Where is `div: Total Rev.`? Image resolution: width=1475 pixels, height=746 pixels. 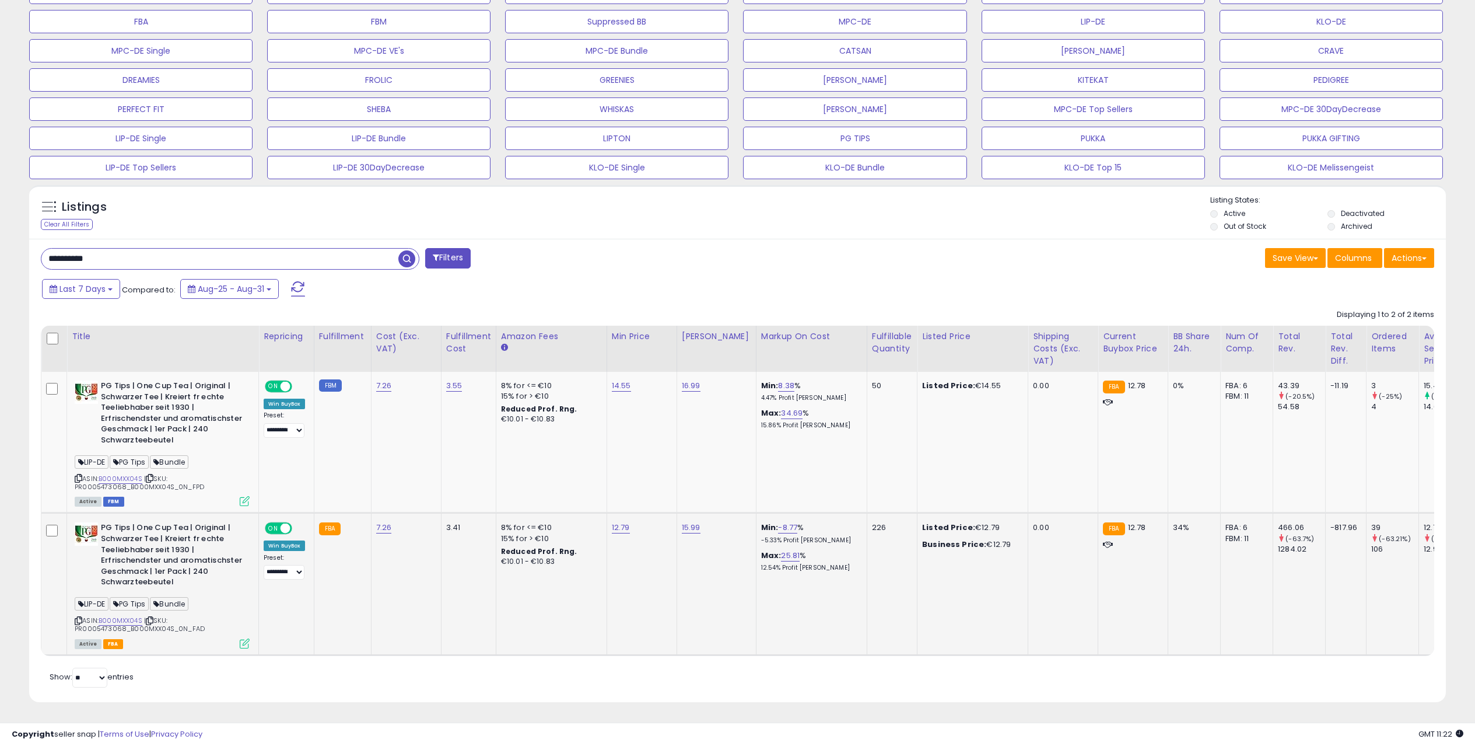 div: Total Rev. is located at coordinates (1299, 342).